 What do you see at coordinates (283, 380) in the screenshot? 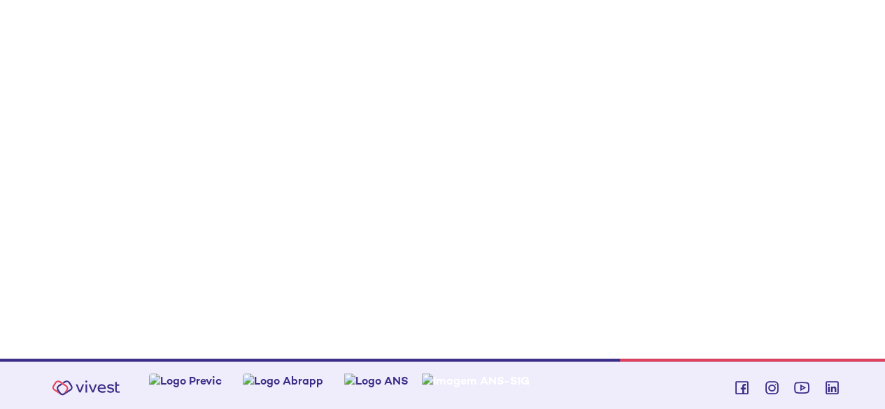
I see `img: Logo Abrapp` at bounding box center [283, 380].